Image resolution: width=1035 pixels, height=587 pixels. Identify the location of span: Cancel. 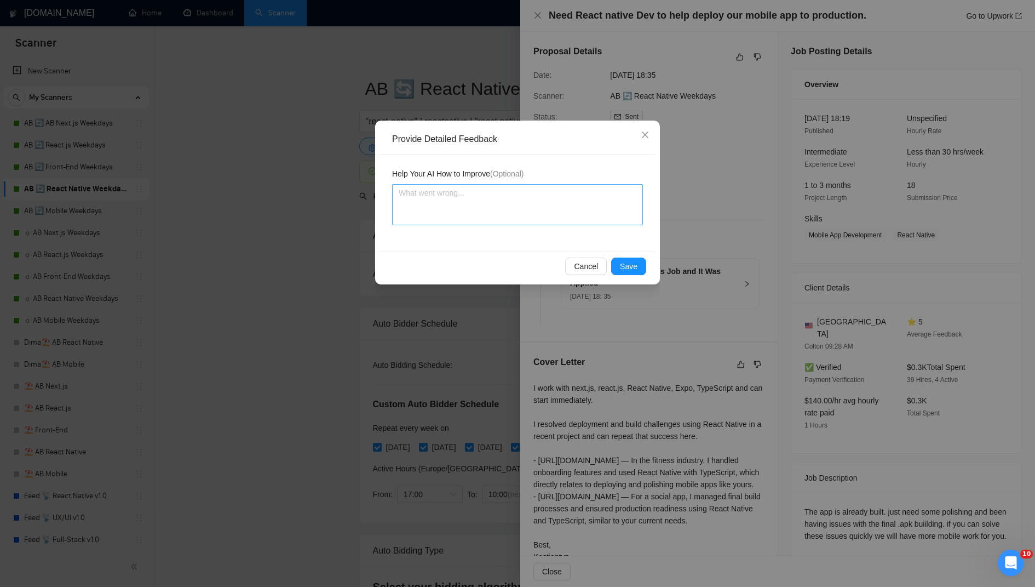
(586, 266).